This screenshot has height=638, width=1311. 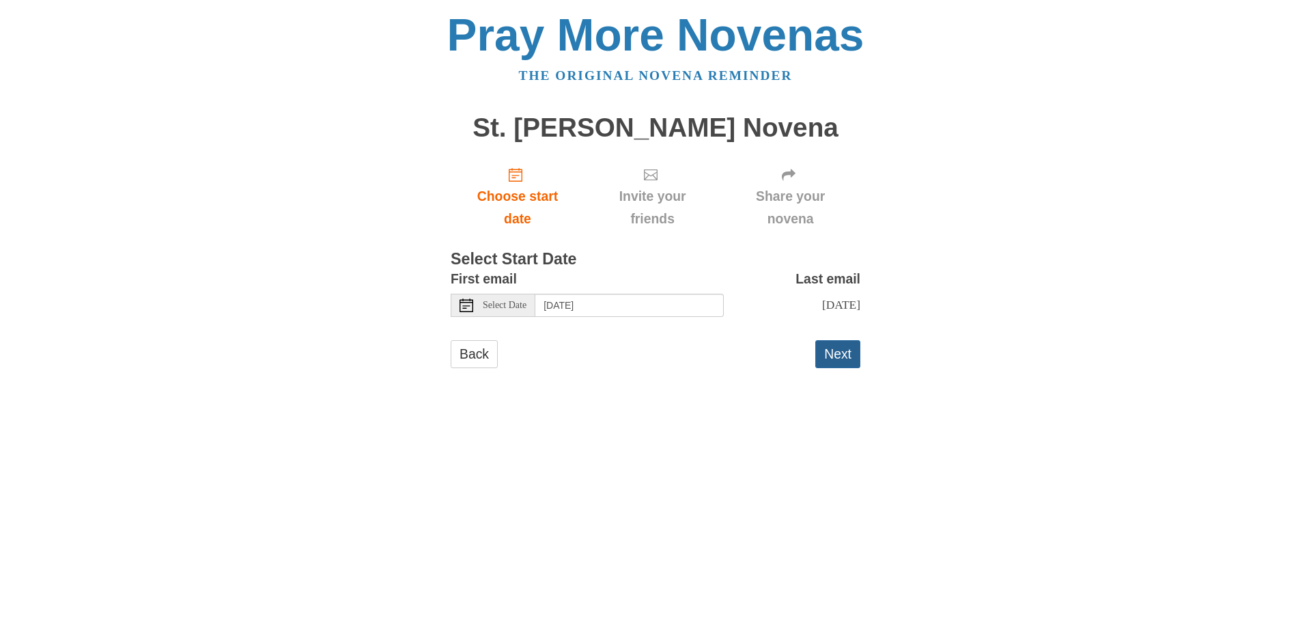 What do you see at coordinates (838, 354) in the screenshot?
I see `button: Next` at bounding box center [838, 354].